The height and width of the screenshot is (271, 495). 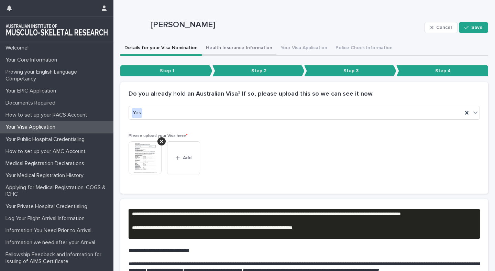 I want to click on button: Your Visa Application, so click(x=304, y=48).